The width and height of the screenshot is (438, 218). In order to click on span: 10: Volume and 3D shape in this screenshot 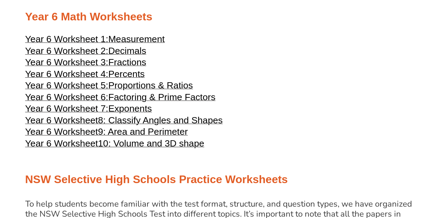, I will do `click(151, 144)`.